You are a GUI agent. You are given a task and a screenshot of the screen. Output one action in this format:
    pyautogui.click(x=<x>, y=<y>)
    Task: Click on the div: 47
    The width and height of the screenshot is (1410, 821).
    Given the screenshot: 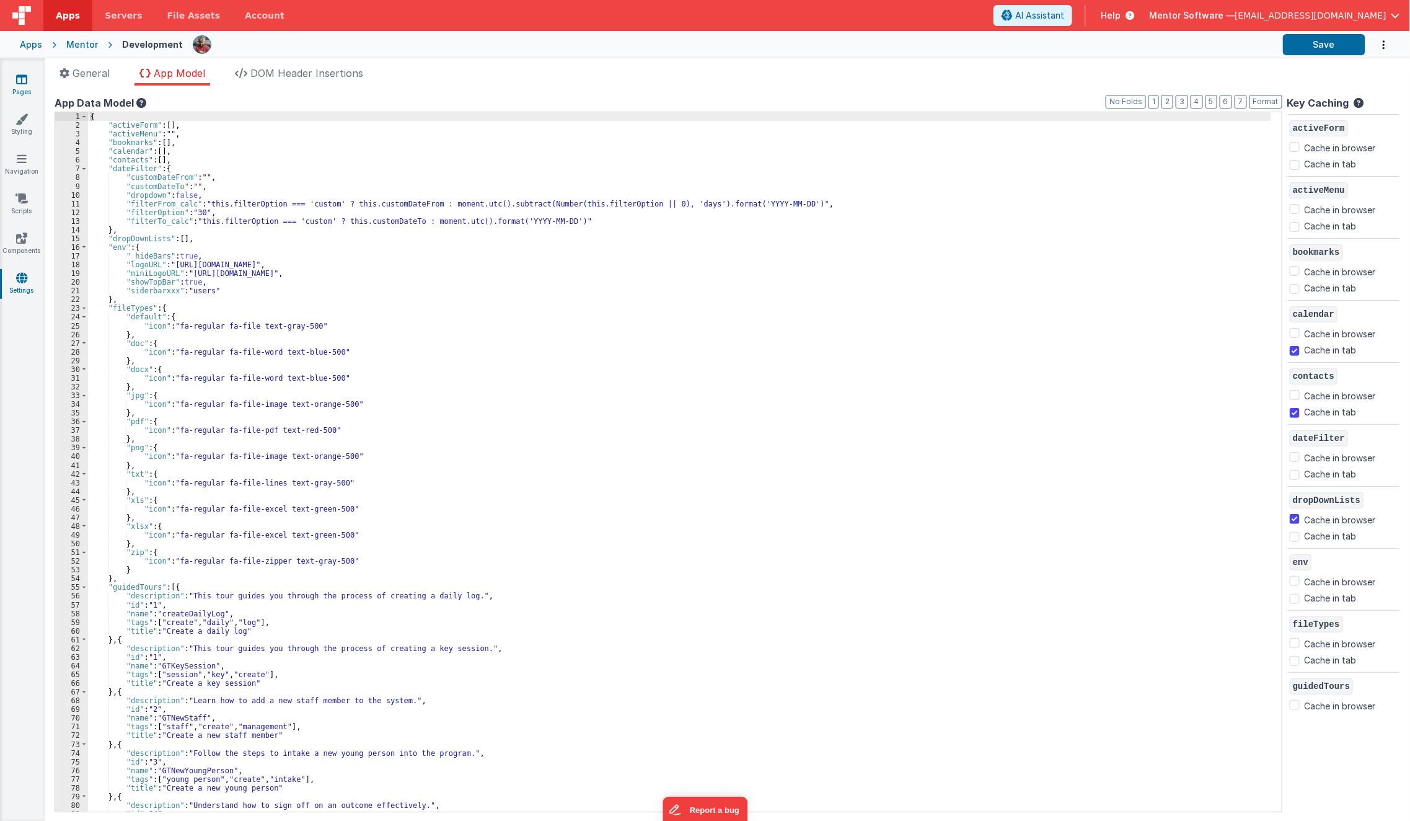 What is the action you would take?
    pyautogui.click(x=71, y=518)
    